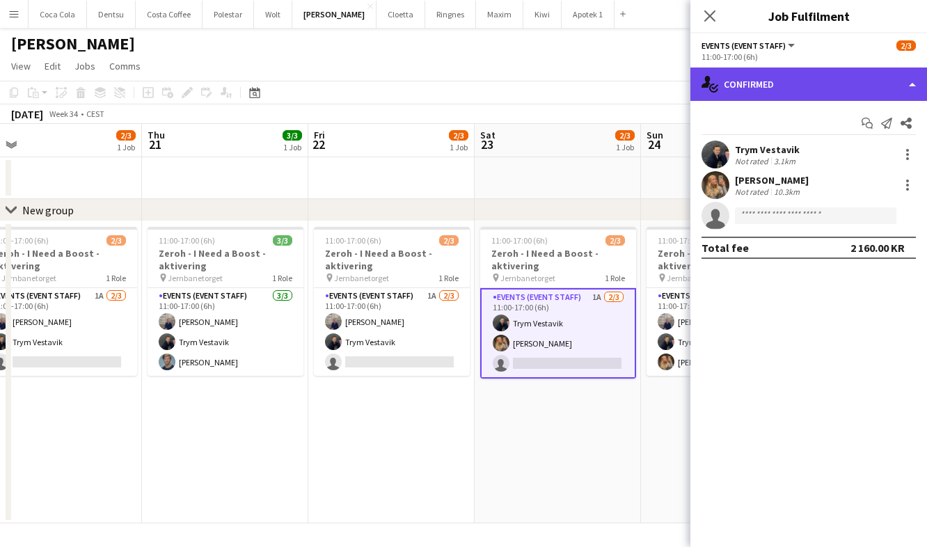 The image size is (927, 547). Describe the element at coordinates (155, 144) in the screenshot. I see `span: 21` at that location.